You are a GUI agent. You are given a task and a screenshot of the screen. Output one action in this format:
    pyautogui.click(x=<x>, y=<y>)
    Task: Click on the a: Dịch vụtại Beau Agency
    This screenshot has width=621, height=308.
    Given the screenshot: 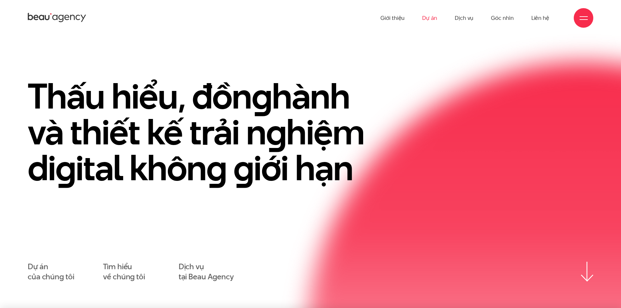 What is the action you would take?
    pyautogui.click(x=206, y=272)
    